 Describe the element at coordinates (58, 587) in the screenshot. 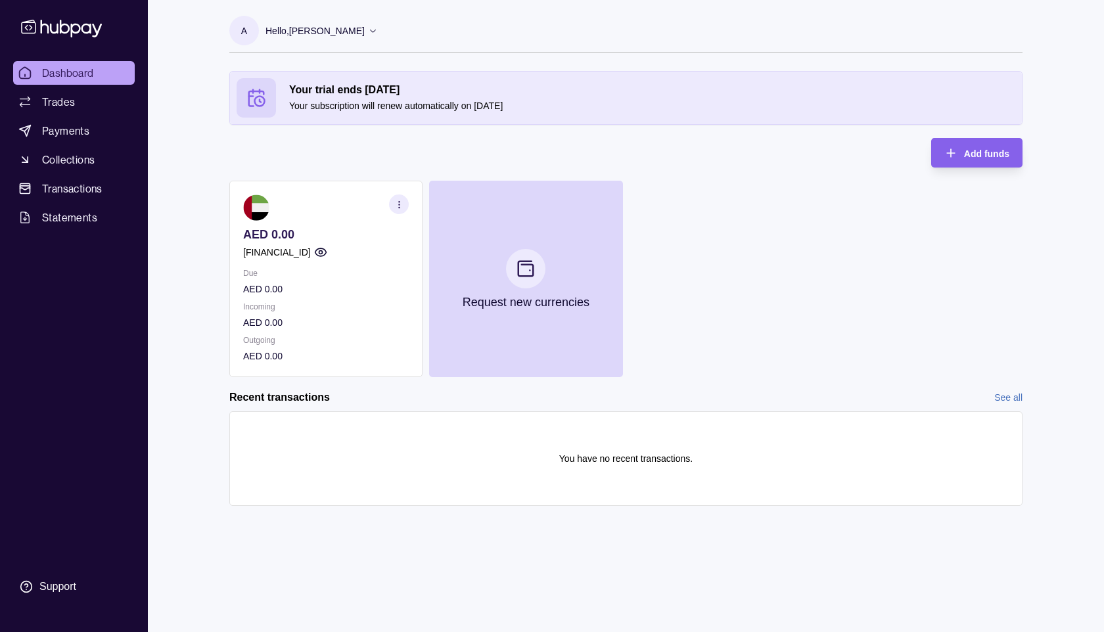

I see `div: Support` at that location.